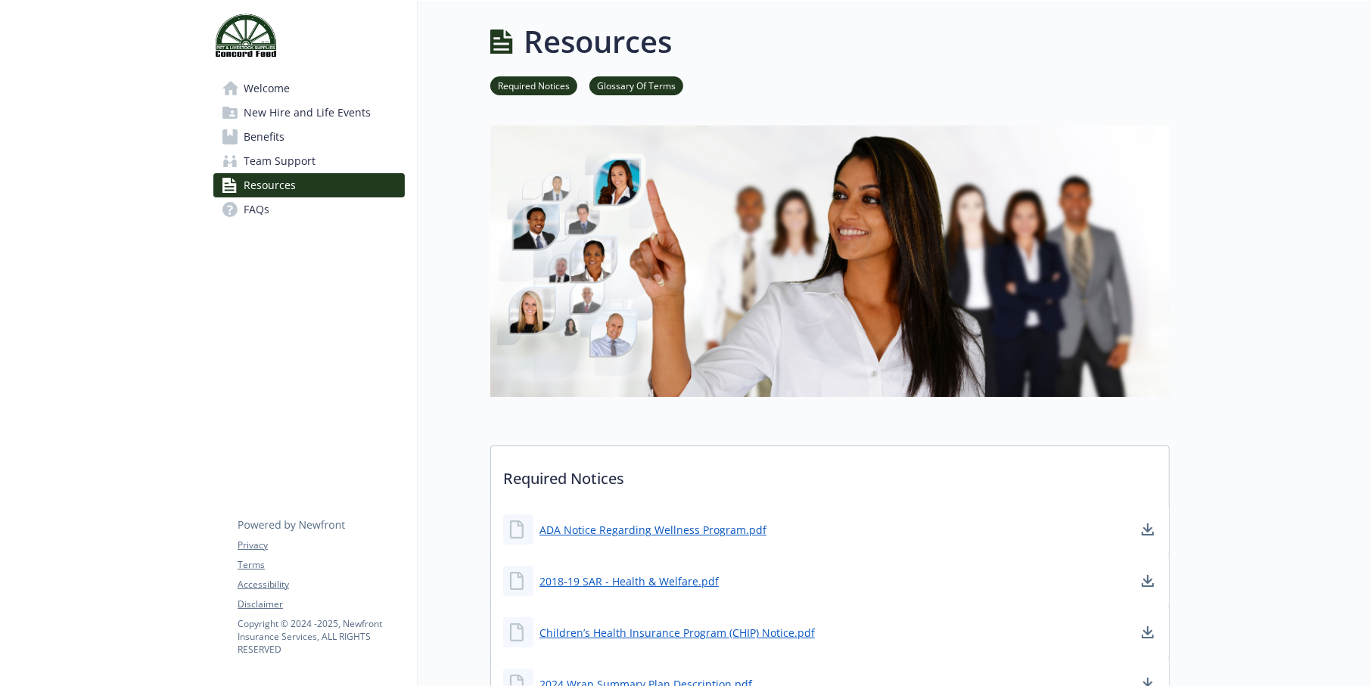 The width and height of the screenshot is (1371, 686). Describe the element at coordinates (309, 185) in the screenshot. I see `a: Resources` at that location.